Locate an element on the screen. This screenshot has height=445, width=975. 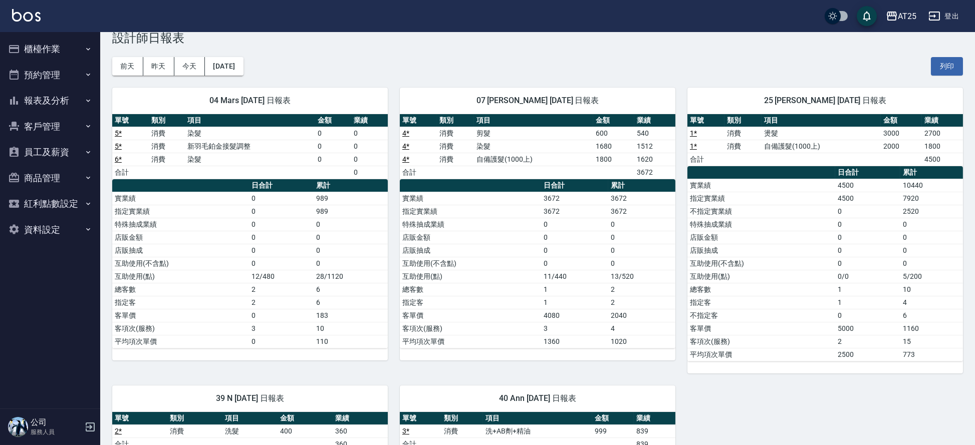
td: 燙髮 is located at coordinates (821, 133).